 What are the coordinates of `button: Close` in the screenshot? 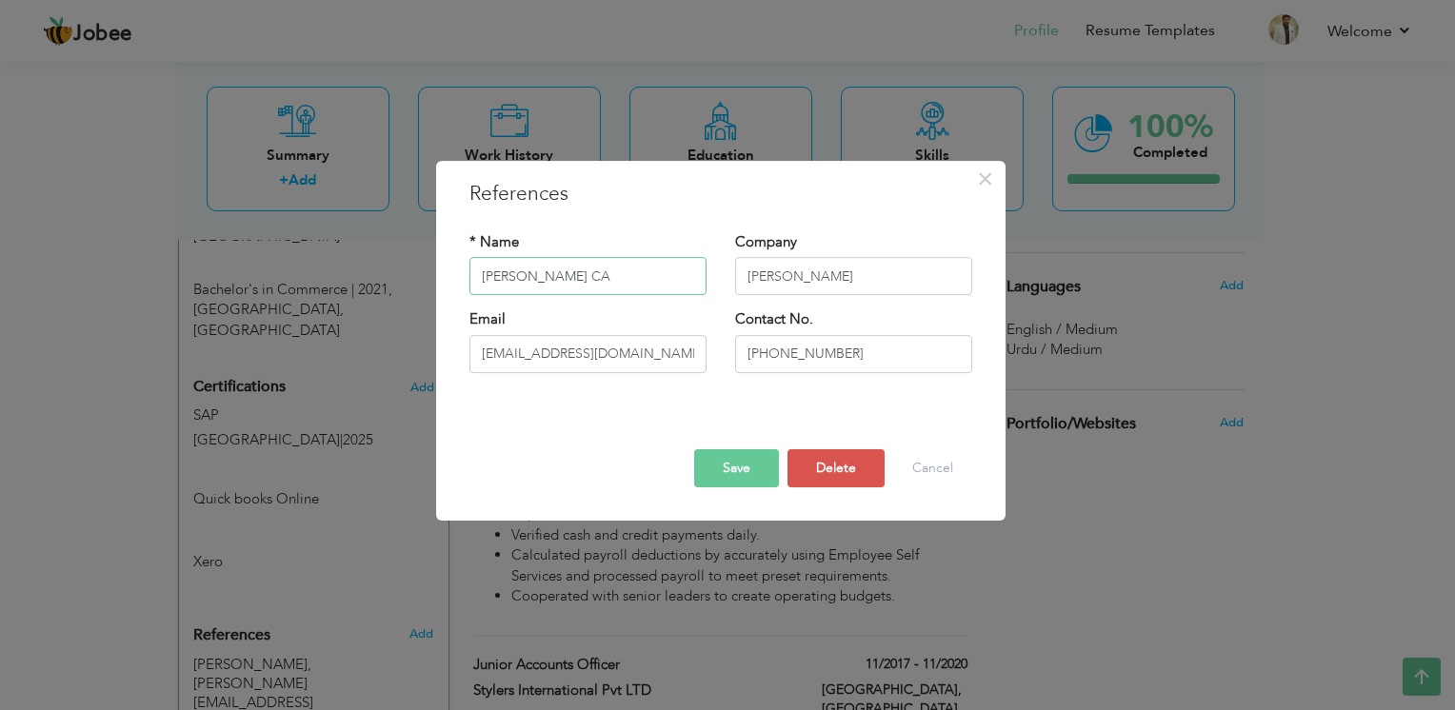 It's located at (985, 179).